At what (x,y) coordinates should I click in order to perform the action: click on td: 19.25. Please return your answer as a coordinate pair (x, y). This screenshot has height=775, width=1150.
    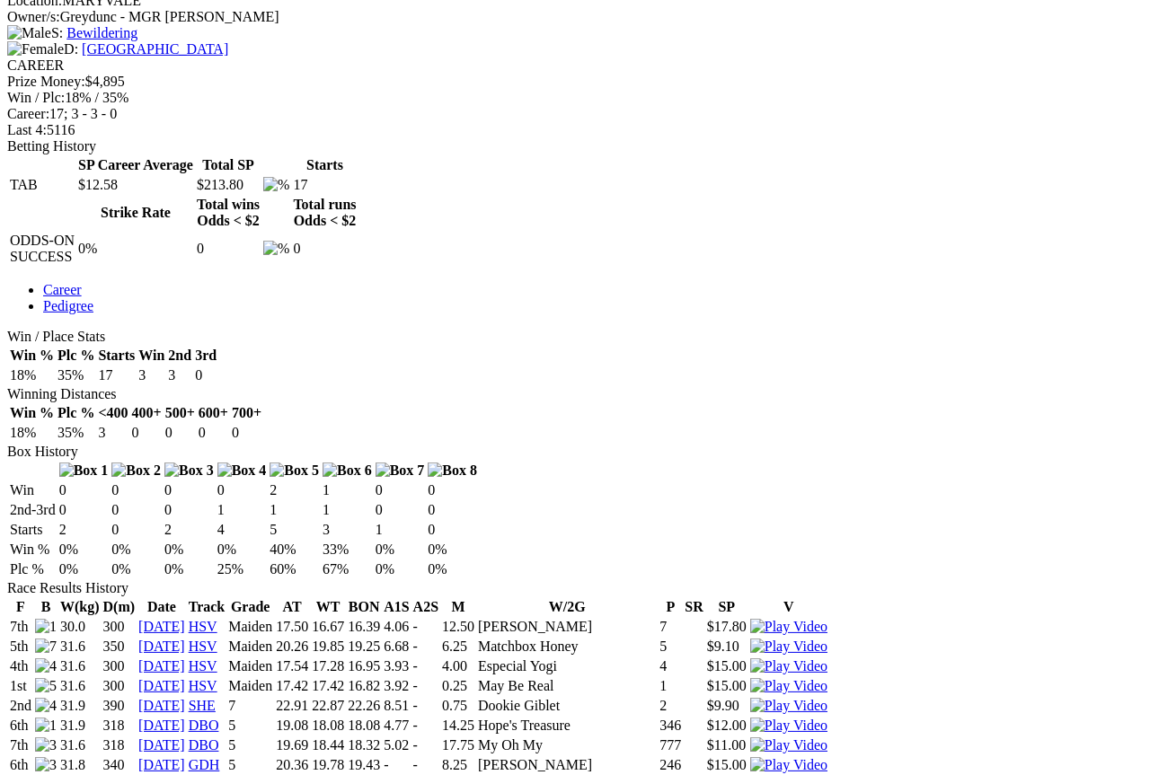
    Looking at the image, I should click on (364, 647).